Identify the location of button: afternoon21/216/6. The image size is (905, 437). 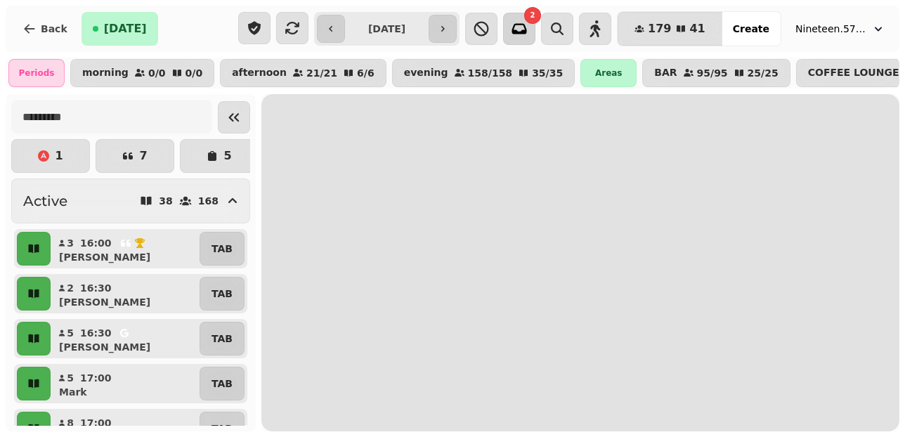
(303, 73).